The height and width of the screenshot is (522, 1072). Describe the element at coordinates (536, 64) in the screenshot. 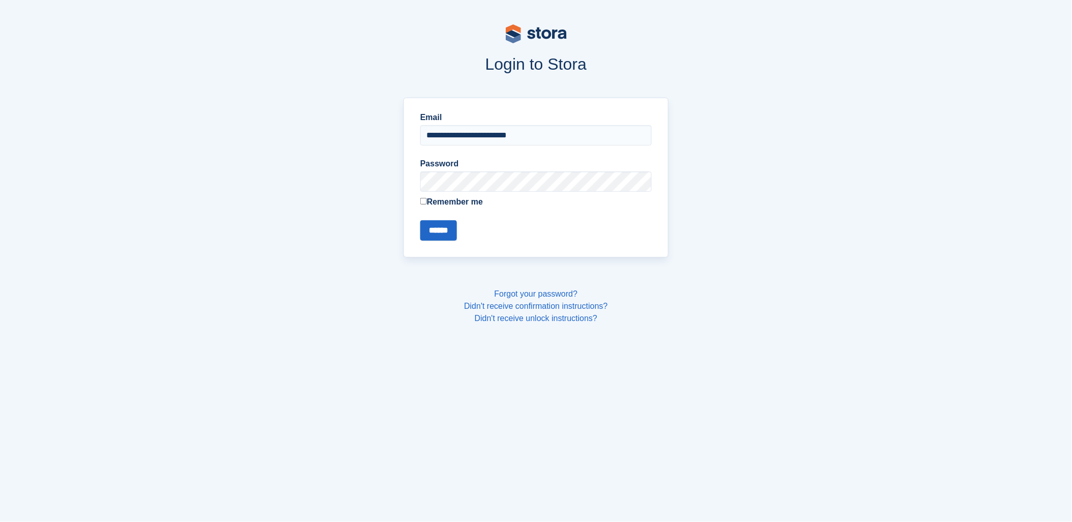

I see `h1: Login to Stora` at that location.